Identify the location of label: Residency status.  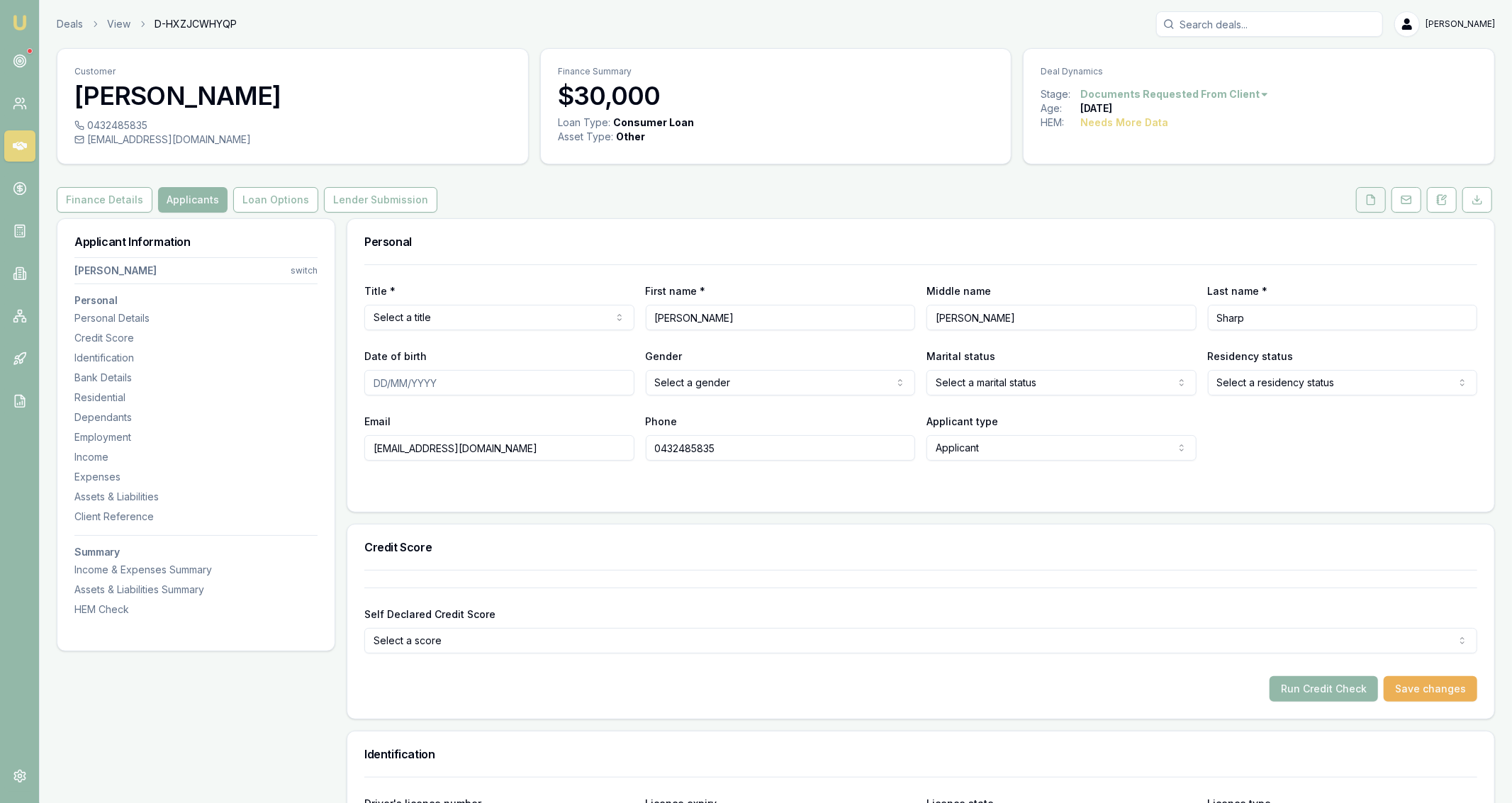
(1251, 356).